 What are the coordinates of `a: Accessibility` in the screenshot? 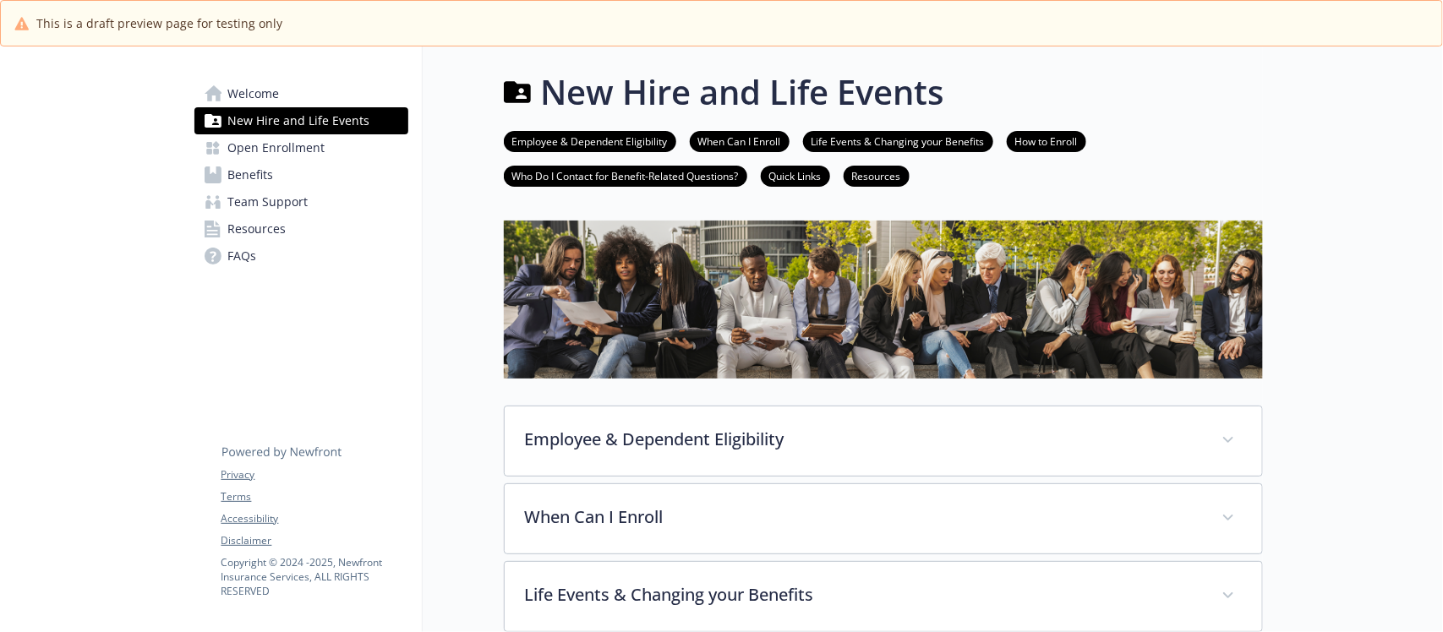 It's located at (314, 519).